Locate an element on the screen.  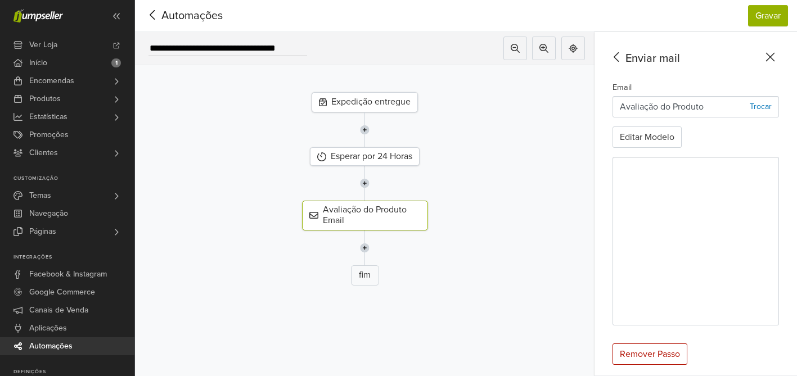
div: Remover Passo is located at coordinates (650, 354).